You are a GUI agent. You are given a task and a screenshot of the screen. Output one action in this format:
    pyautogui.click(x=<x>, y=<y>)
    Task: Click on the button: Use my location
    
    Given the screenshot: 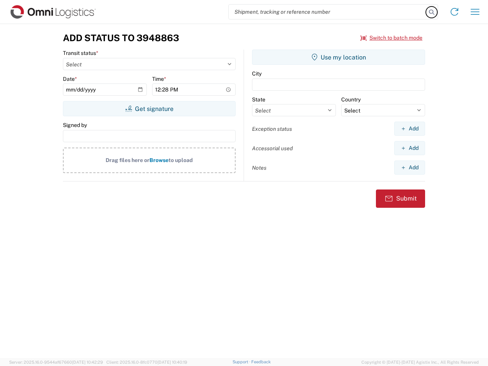 What is the action you would take?
    pyautogui.click(x=339, y=57)
    